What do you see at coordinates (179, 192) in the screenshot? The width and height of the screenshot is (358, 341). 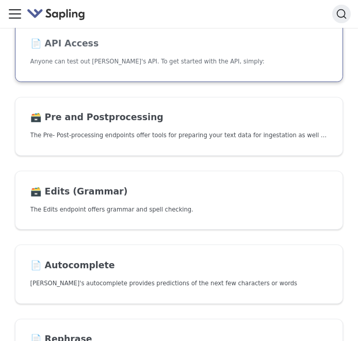 I see `h2: Edits (Grammar)` at bounding box center [179, 192].